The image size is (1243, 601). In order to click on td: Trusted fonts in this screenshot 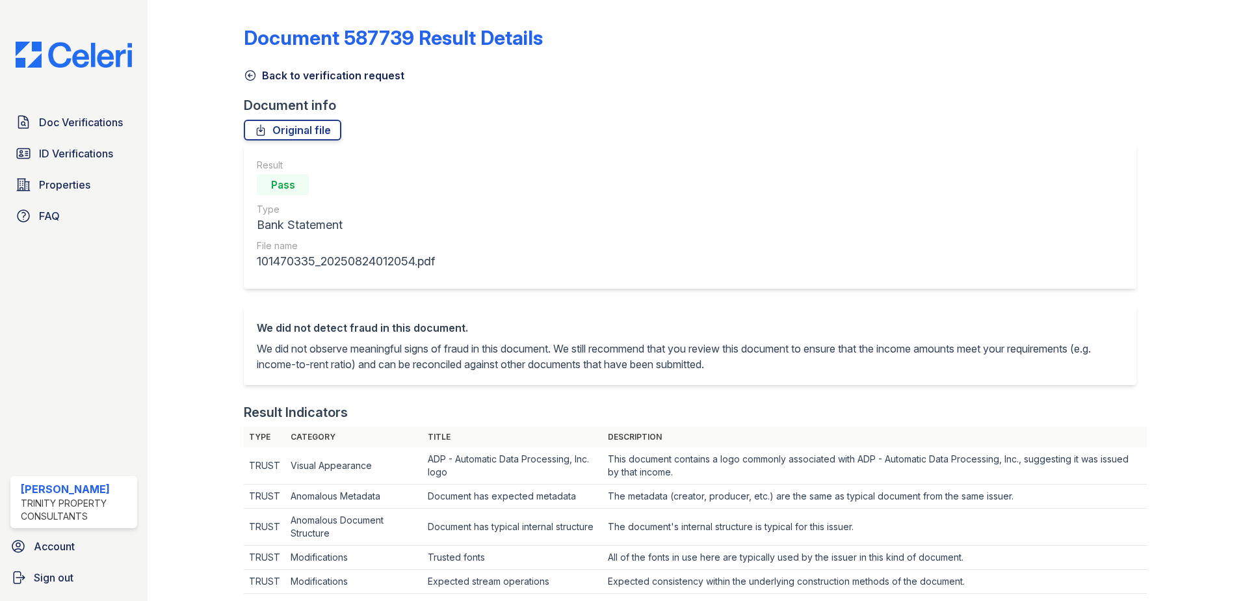, I will do `click(512, 557)`.